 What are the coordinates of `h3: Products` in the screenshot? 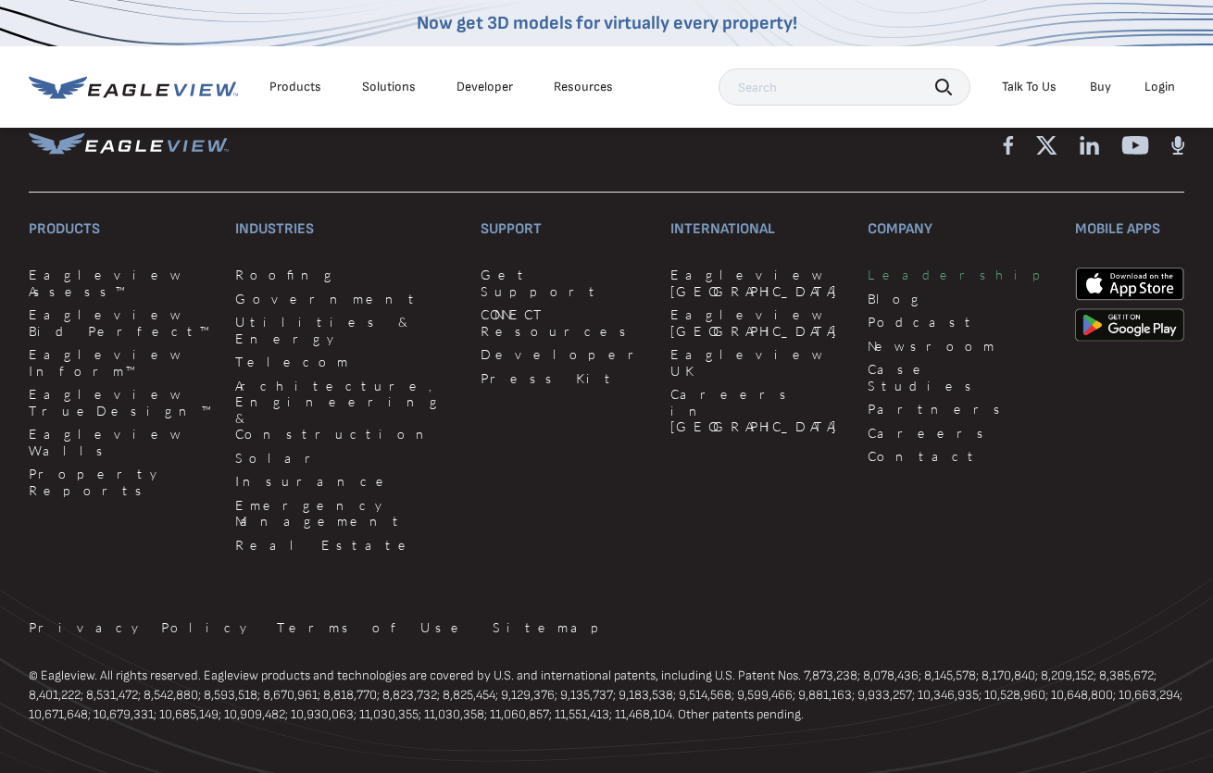 It's located at (120, 230).